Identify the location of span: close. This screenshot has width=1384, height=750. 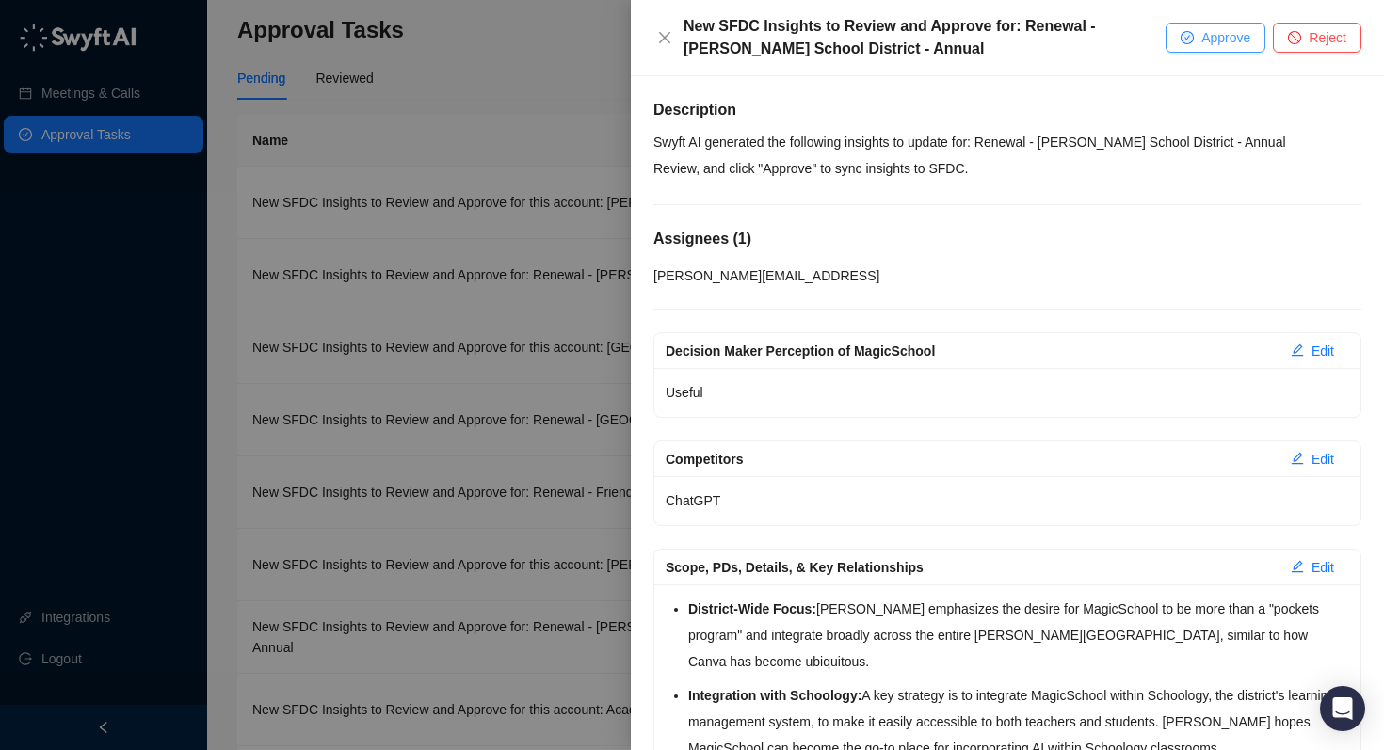
(665, 38).